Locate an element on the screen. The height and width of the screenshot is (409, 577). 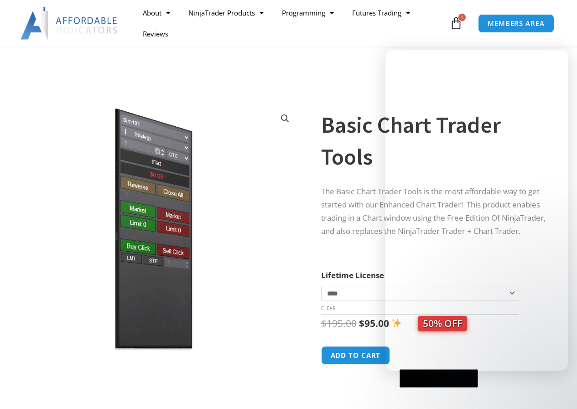
a: 1 is located at coordinates (456, 23).